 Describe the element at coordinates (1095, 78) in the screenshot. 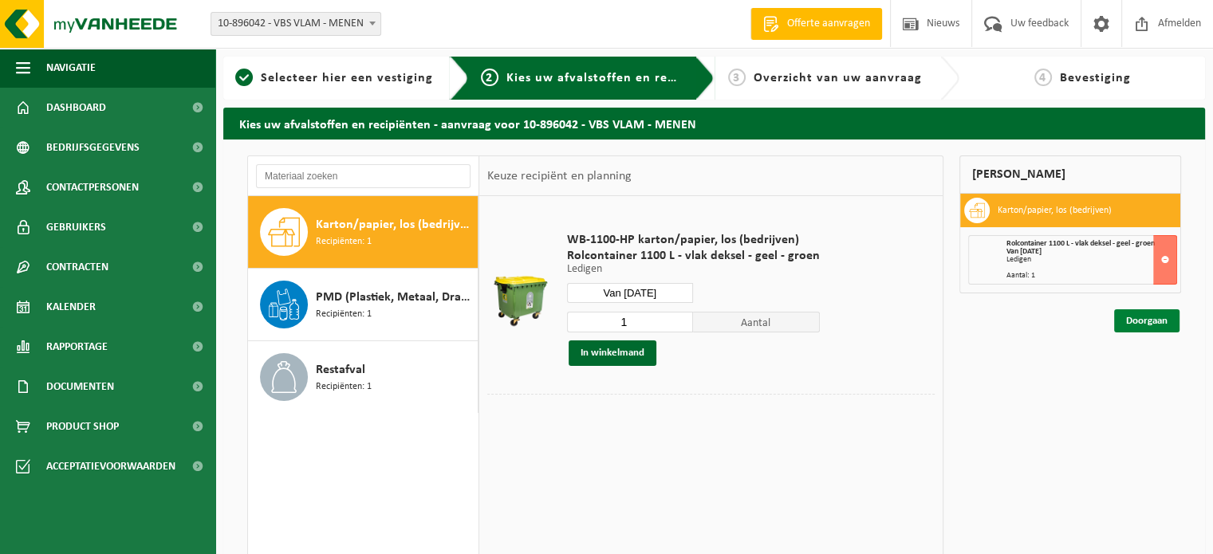

I see `span: Bevestiging` at that location.